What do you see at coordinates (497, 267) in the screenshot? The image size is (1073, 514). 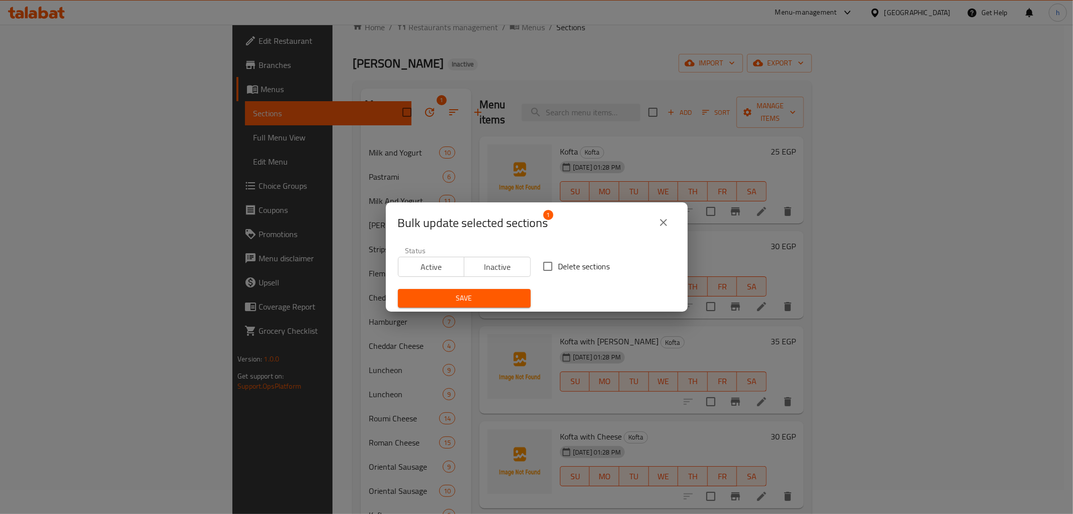 I see `button: Inactive` at bounding box center [497, 267].